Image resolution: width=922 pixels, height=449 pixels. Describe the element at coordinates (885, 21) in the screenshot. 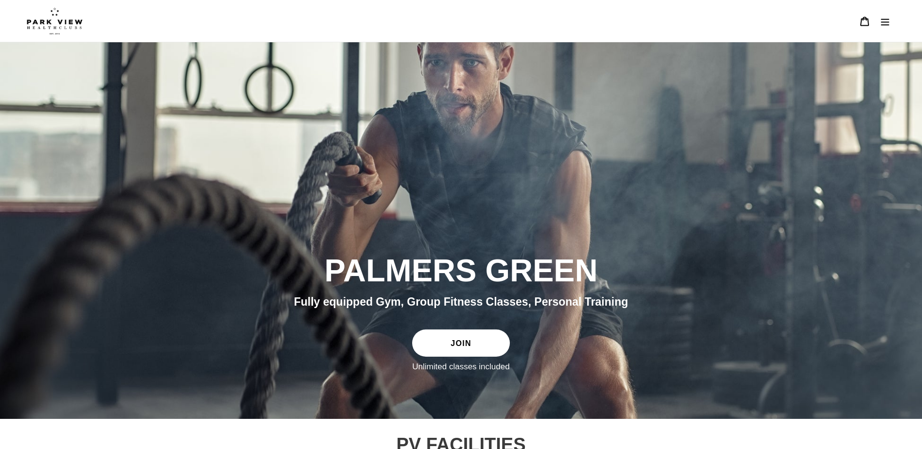

I see `button: Menu` at that location.